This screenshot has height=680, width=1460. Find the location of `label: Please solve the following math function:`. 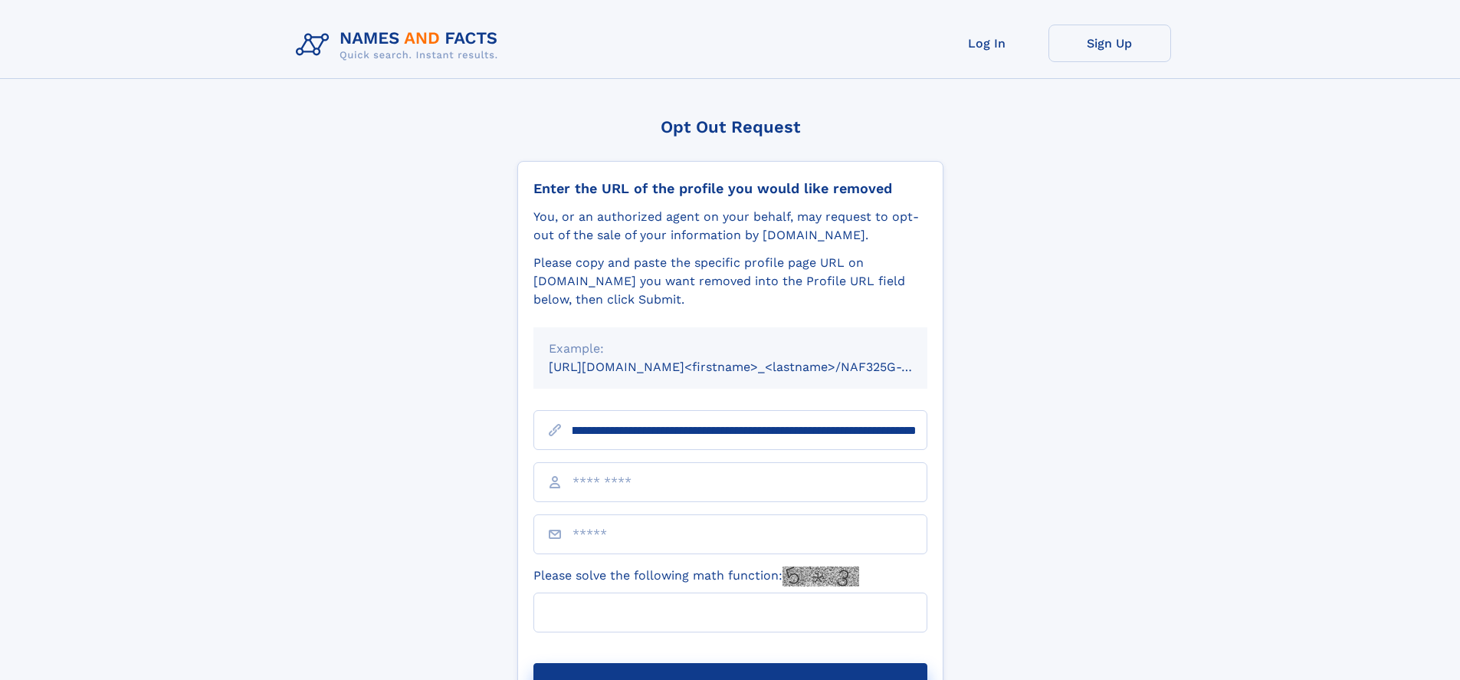

label: Please solve the following math function: is located at coordinates (696, 576).